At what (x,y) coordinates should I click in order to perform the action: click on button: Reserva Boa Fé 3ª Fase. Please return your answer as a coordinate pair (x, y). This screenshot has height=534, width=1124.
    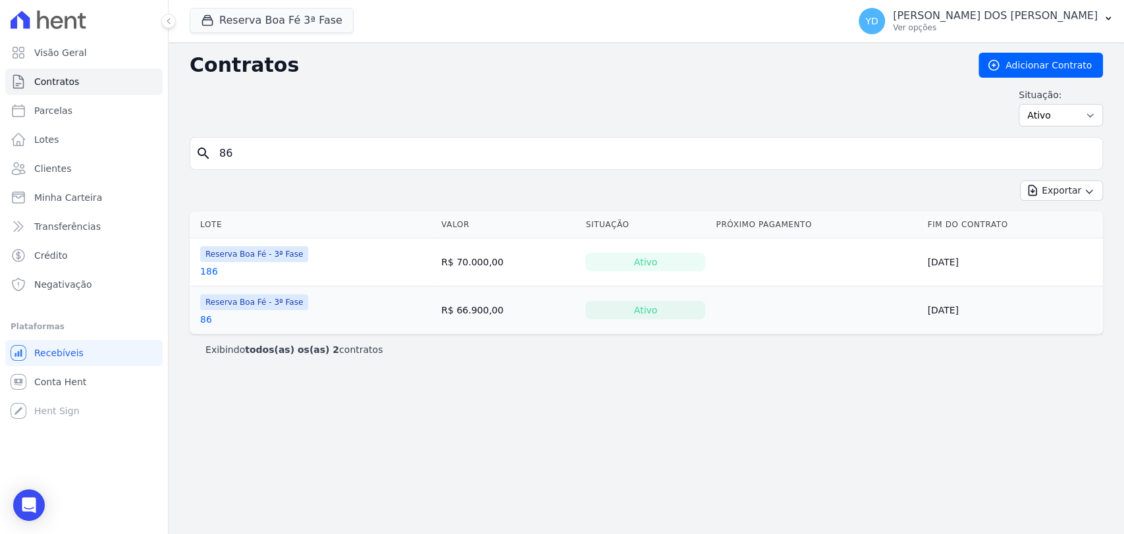
    Looking at the image, I should click on (271, 20).